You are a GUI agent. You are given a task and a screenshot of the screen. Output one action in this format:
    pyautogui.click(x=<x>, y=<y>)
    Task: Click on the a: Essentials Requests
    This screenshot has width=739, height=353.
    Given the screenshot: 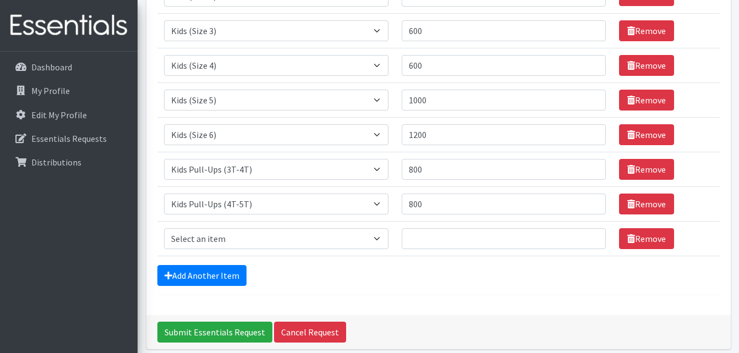 What is the action you would take?
    pyautogui.click(x=69, y=139)
    